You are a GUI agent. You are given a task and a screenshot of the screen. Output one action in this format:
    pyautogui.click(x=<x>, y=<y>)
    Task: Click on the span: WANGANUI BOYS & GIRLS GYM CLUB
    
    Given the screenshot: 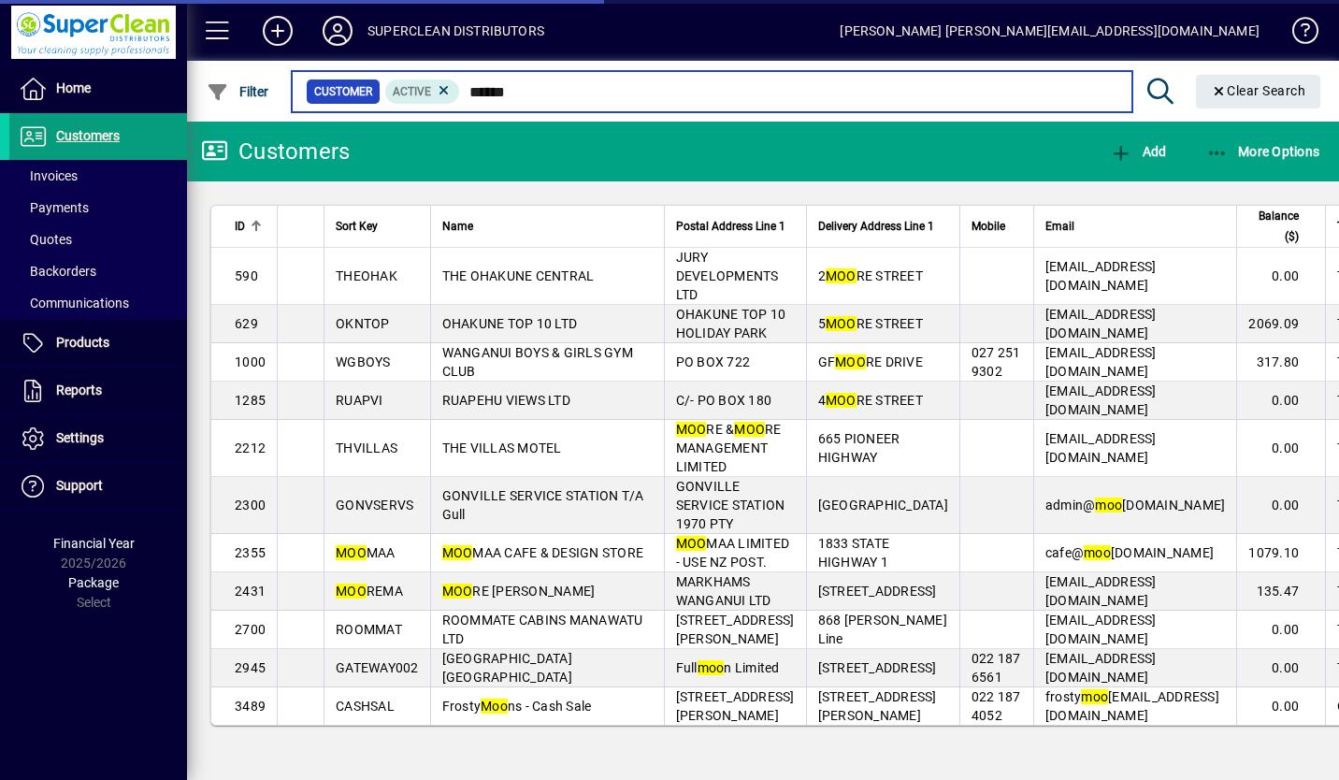 What is the action you would take?
    pyautogui.click(x=538, y=362)
    